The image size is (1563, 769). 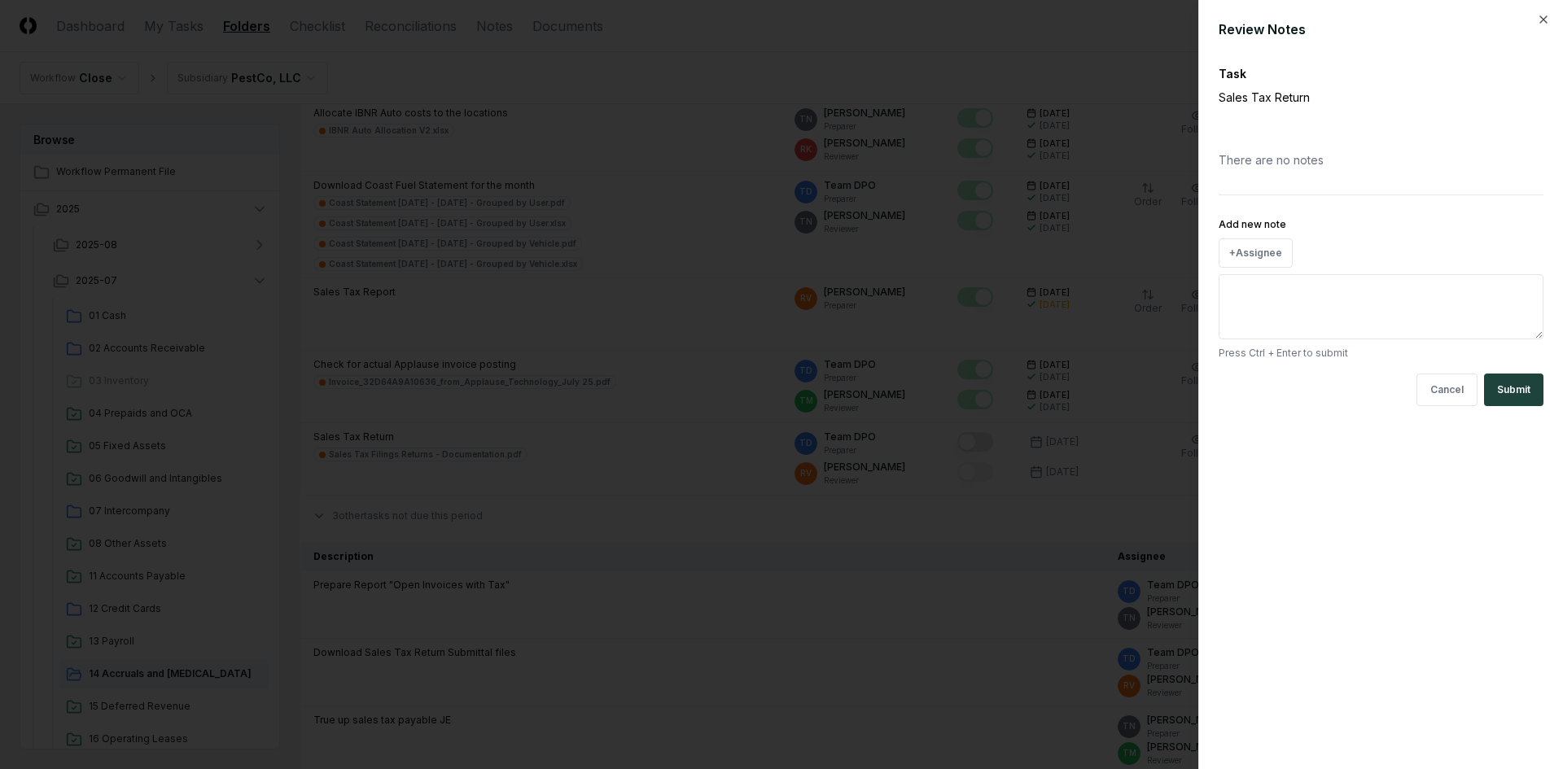 I want to click on div: There are no notes, so click(x=1381, y=160).